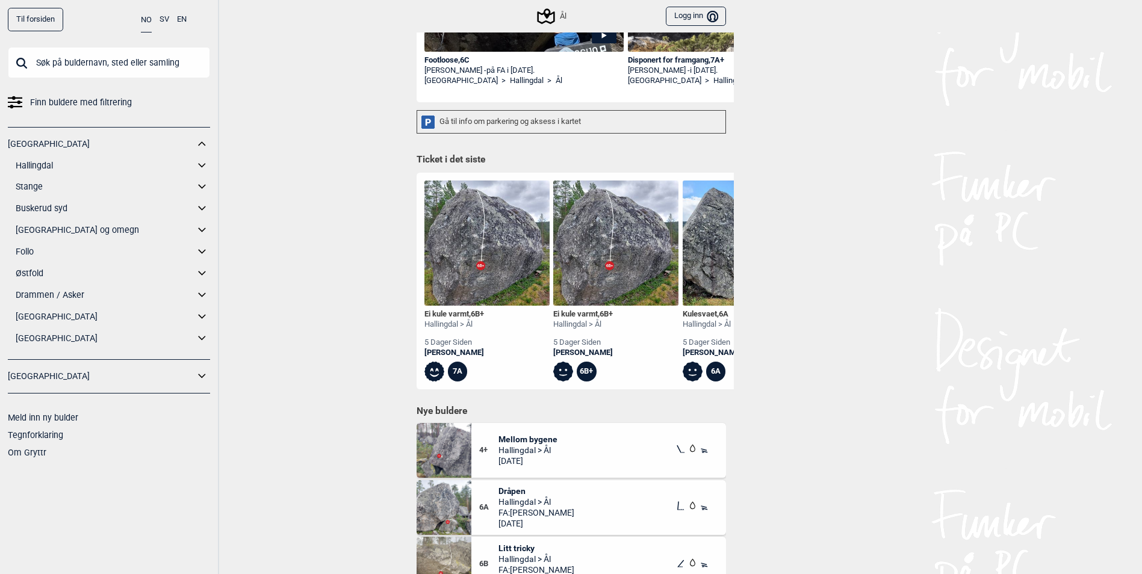  I want to click on div: 6B+, so click(586, 371).